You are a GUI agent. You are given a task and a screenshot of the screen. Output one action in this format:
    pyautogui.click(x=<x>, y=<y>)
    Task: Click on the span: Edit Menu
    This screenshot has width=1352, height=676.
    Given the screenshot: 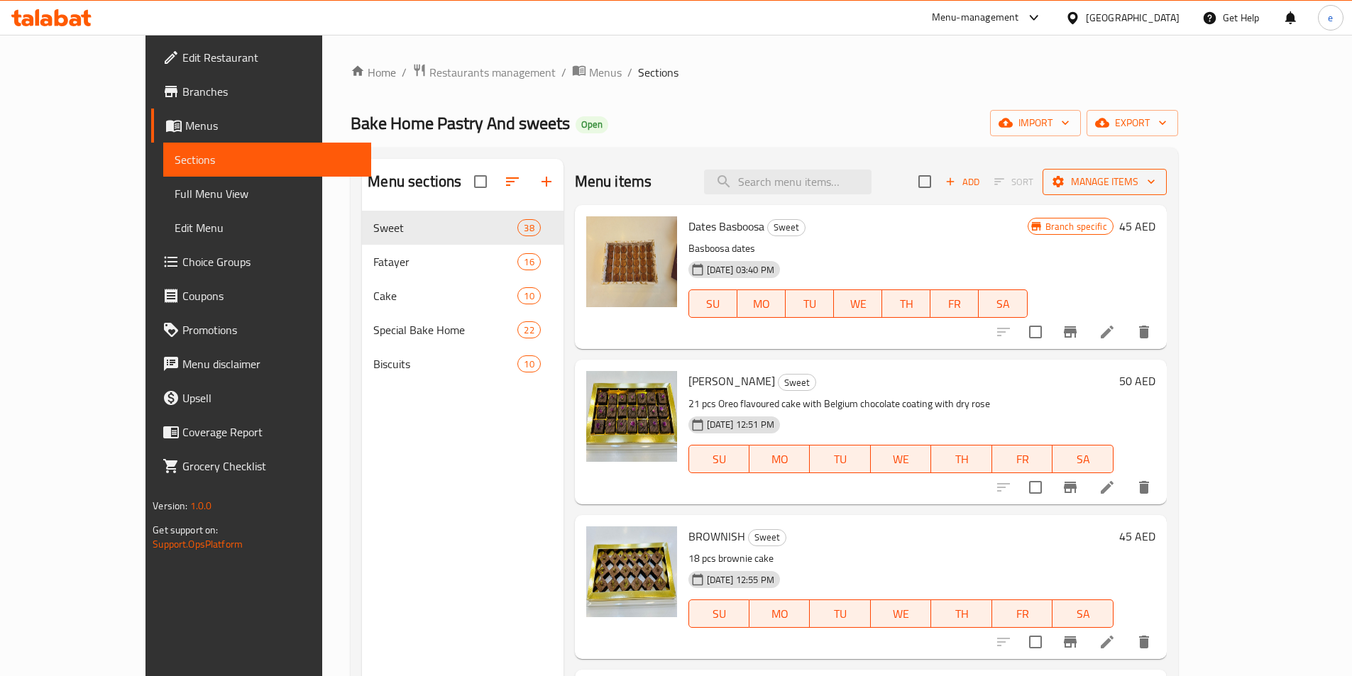 What is the action you would take?
    pyautogui.click(x=267, y=228)
    